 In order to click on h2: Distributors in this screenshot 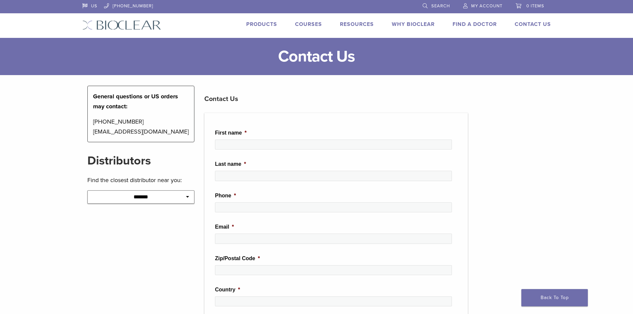, I will do `click(141, 161)`.